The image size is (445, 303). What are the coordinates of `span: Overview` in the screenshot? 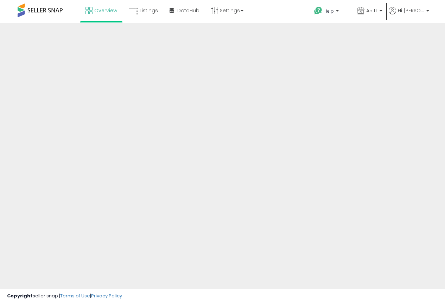 It's located at (105, 11).